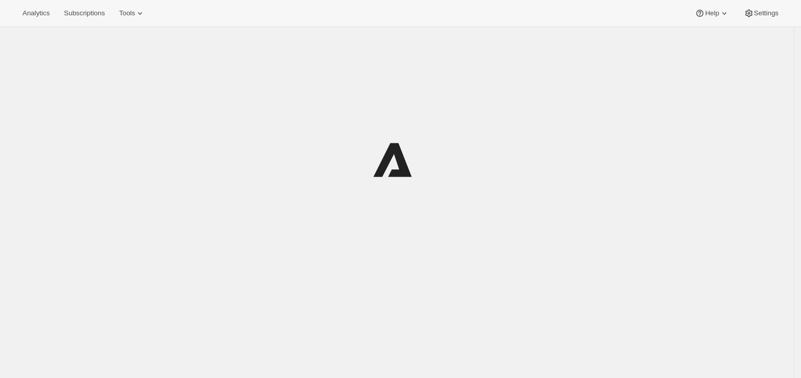  What do you see at coordinates (84, 13) in the screenshot?
I see `span: Subscriptions` at bounding box center [84, 13].